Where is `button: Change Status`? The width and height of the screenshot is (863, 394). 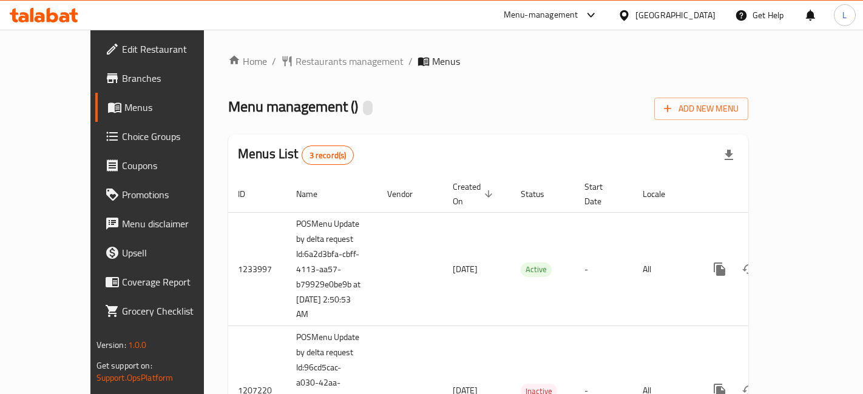 button: Change Status is located at coordinates (749, 269).